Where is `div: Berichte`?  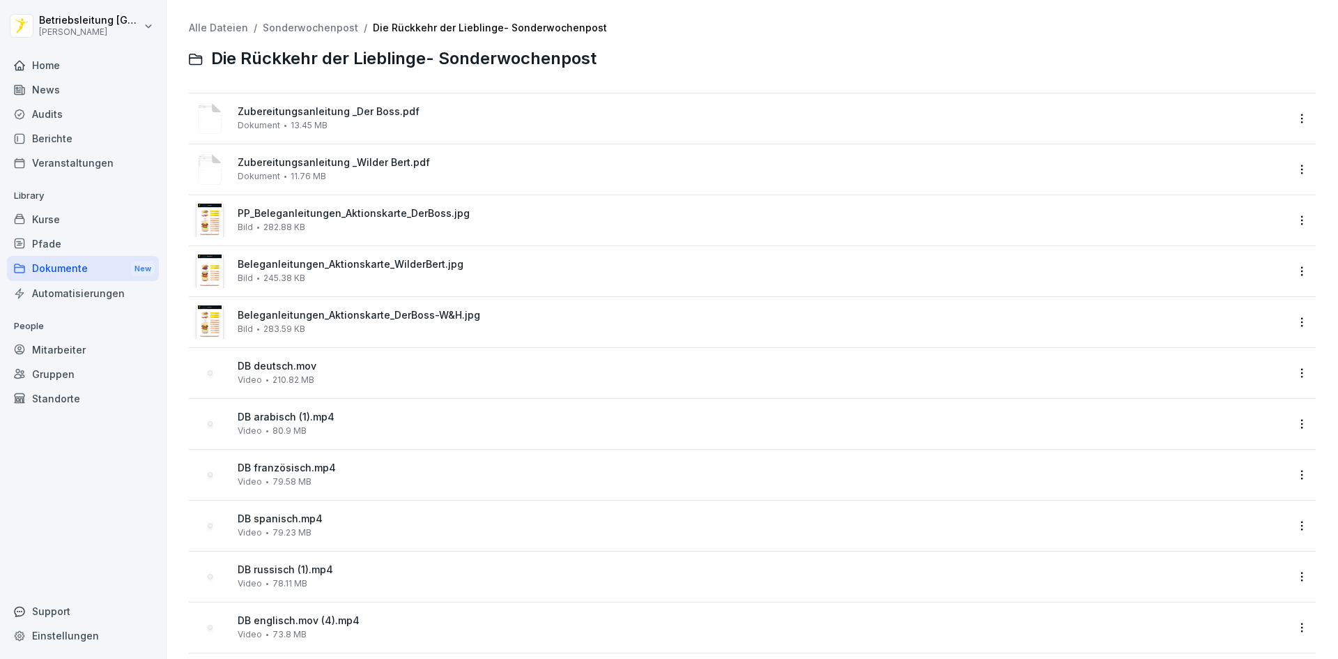 div: Berichte is located at coordinates (83, 138).